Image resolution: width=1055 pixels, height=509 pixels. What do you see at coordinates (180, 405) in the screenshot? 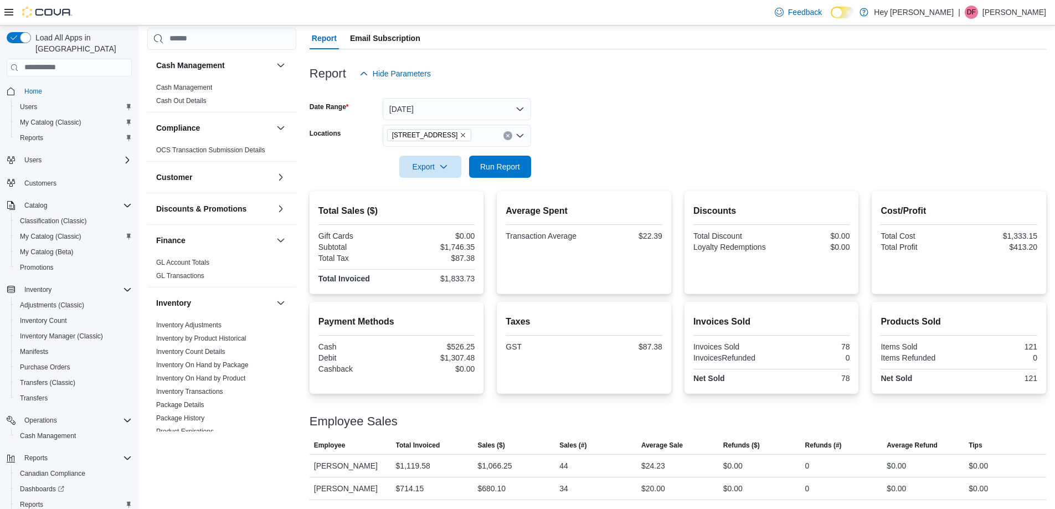
I see `span: Package Details` at bounding box center [180, 405].